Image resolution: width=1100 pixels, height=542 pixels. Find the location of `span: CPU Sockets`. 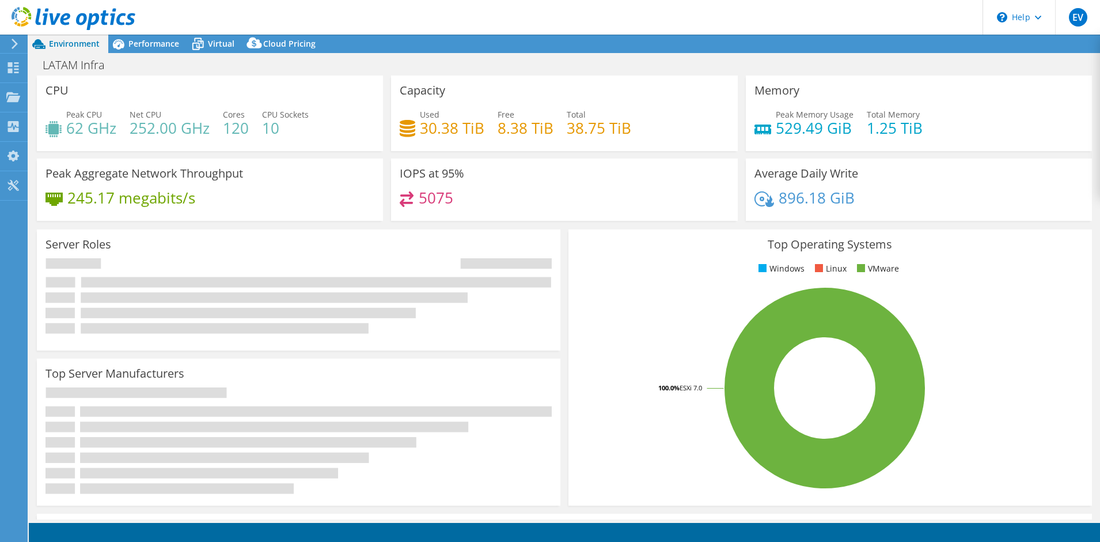

span: CPU Sockets is located at coordinates (285, 114).